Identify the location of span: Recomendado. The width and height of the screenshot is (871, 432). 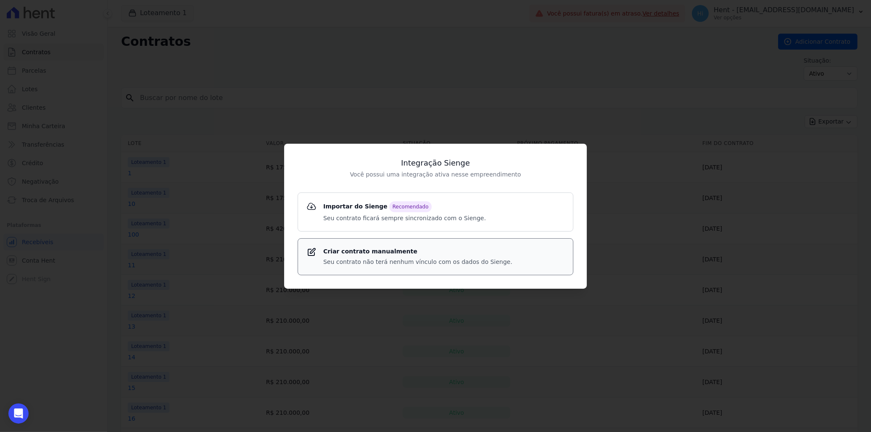
(411, 207).